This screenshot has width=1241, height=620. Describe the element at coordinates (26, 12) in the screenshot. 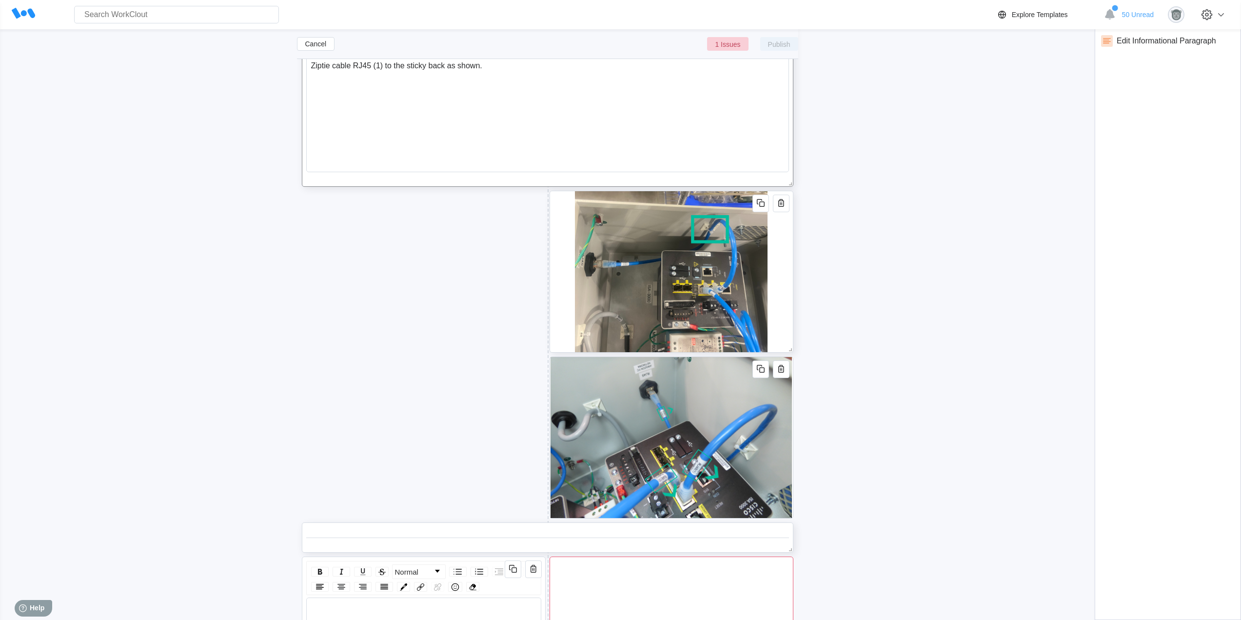

I see `span: Help` at that location.